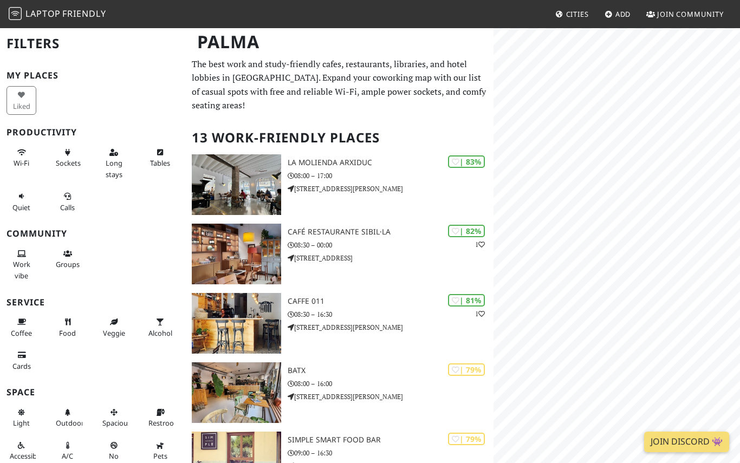 Image resolution: width=740 pixels, height=463 pixels. I want to click on a: Join Discord 👾, so click(687, 442).